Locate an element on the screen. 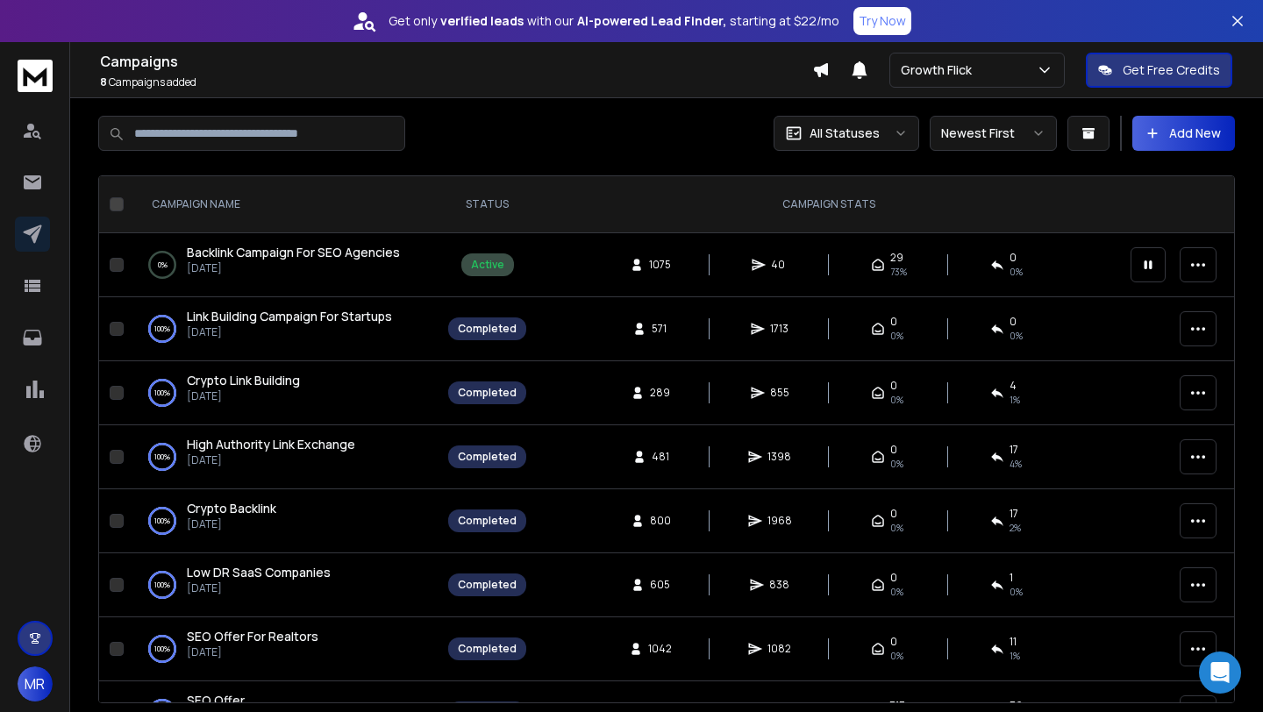  strong: AI-powered Lead Finder, is located at coordinates (651, 21).